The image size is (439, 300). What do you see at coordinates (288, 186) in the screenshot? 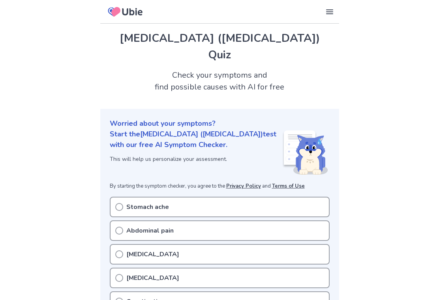
I see `a: Terms of Use` at bounding box center [288, 186].